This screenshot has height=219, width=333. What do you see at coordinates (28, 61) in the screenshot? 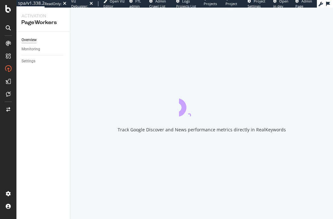
I see `div: Settings` at bounding box center [28, 61].